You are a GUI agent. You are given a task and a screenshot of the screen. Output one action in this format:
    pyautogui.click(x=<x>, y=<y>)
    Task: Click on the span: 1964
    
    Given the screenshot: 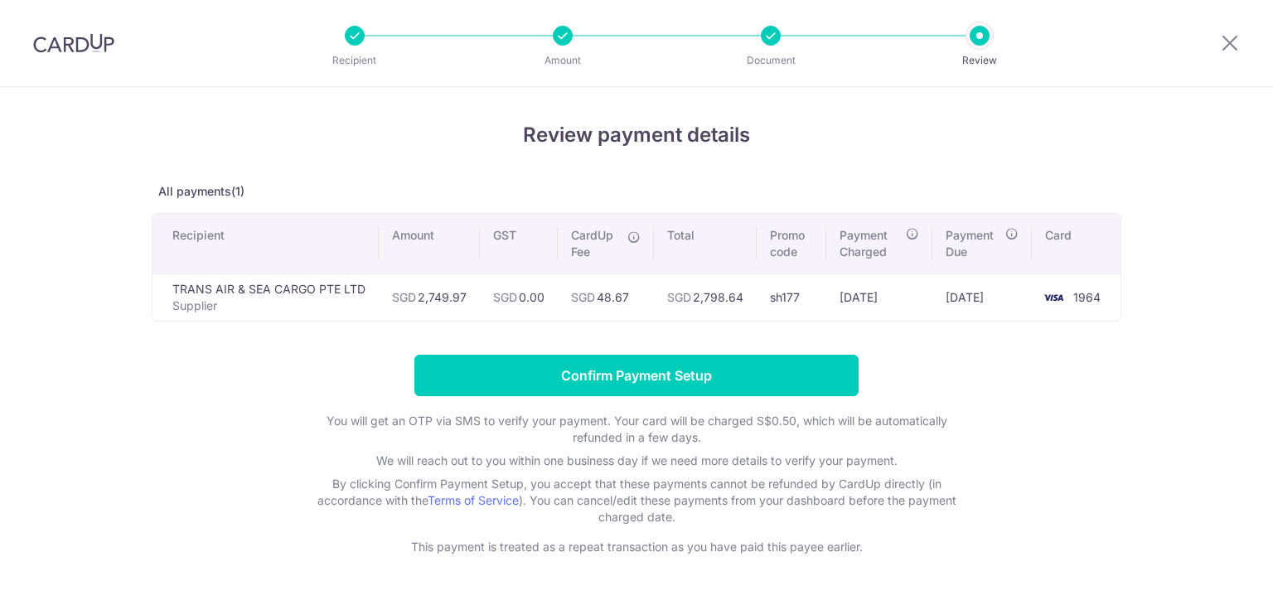 What is the action you would take?
    pyautogui.click(x=1087, y=297)
    